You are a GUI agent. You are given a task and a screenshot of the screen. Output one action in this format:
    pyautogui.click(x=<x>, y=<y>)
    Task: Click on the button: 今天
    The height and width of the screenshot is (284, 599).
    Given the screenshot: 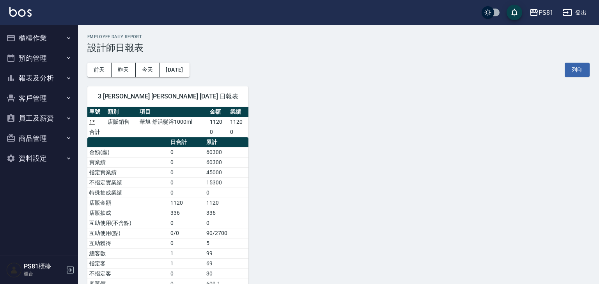 What is the action you would take?
    pyautogui.click(x=148, y=70)
    